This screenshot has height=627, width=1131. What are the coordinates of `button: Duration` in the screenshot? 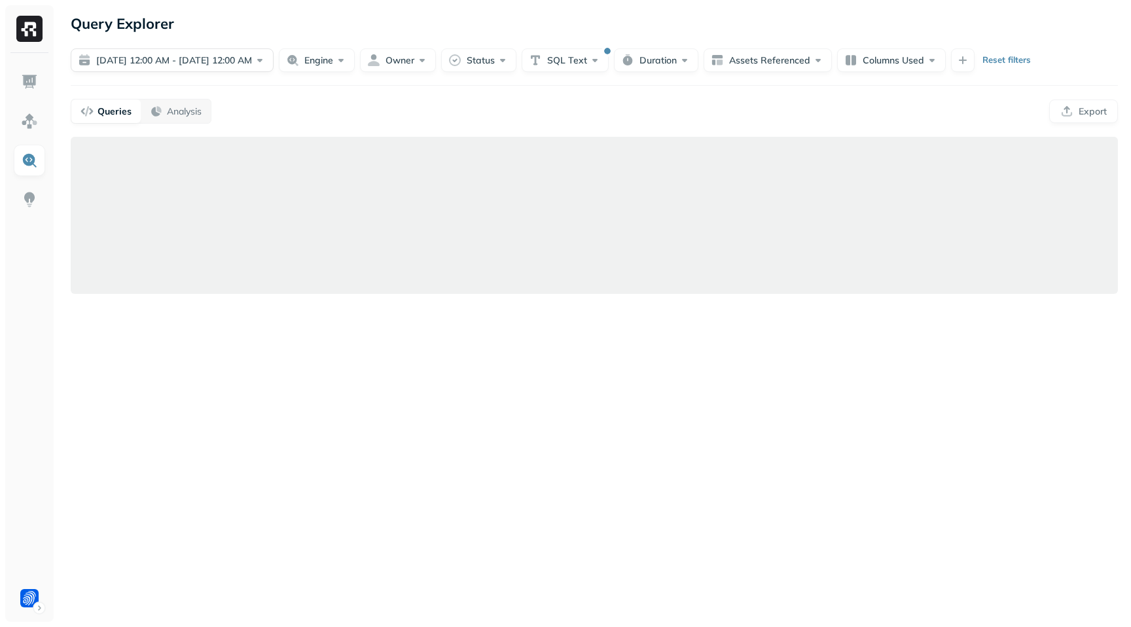 It's located at (656, 60).